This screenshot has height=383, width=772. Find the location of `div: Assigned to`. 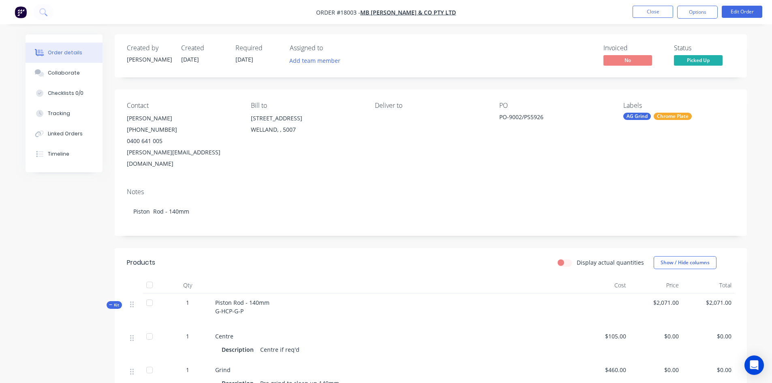

div: Assigned to is located at coordinates (330, 48).